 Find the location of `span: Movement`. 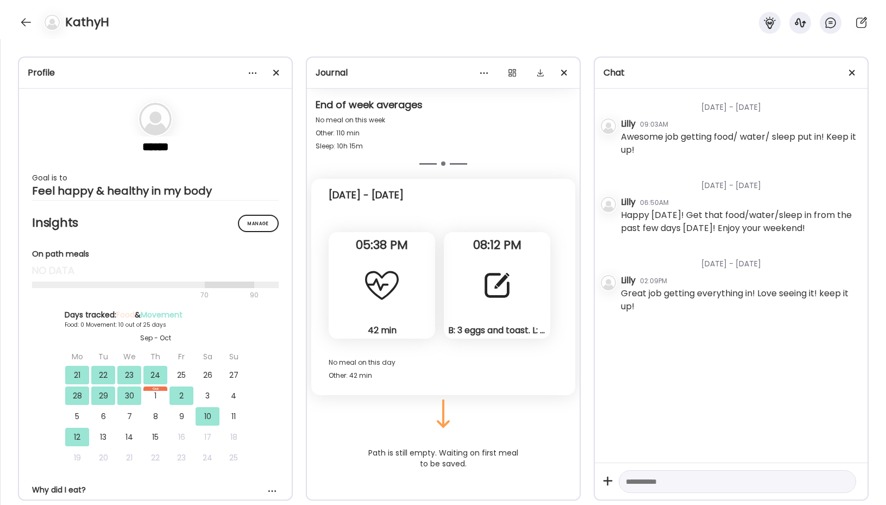

span: Movement is located at coordinates (161, 315).